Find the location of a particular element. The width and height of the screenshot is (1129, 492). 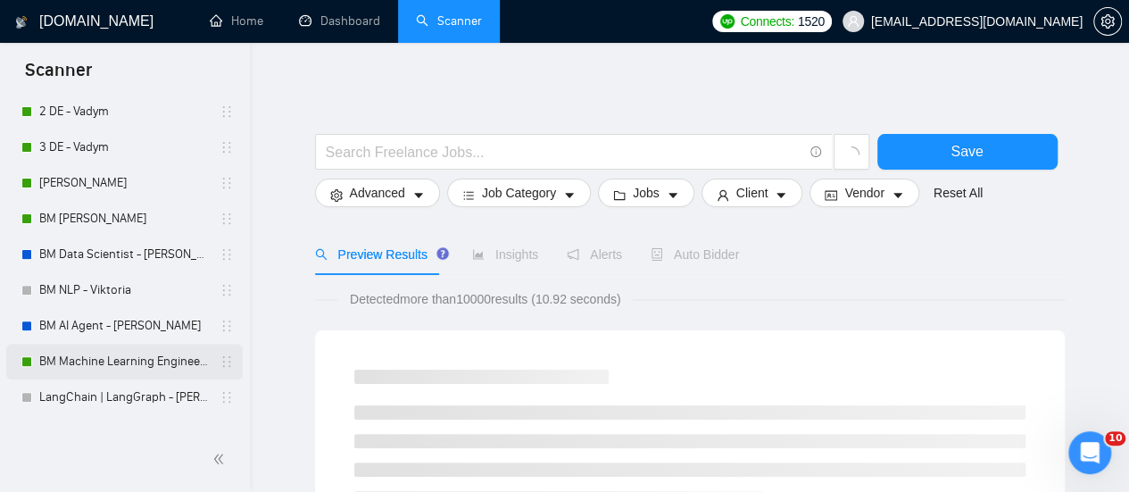

span: Alerts is located at coordinates (595, 254).